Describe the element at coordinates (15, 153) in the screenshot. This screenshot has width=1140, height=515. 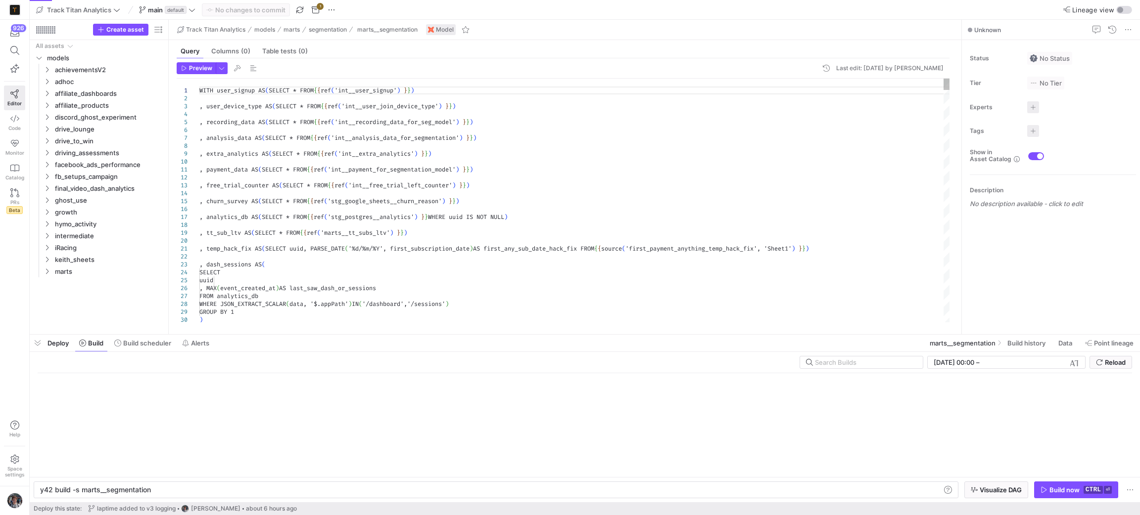
I see `span: Monitor` at that location.